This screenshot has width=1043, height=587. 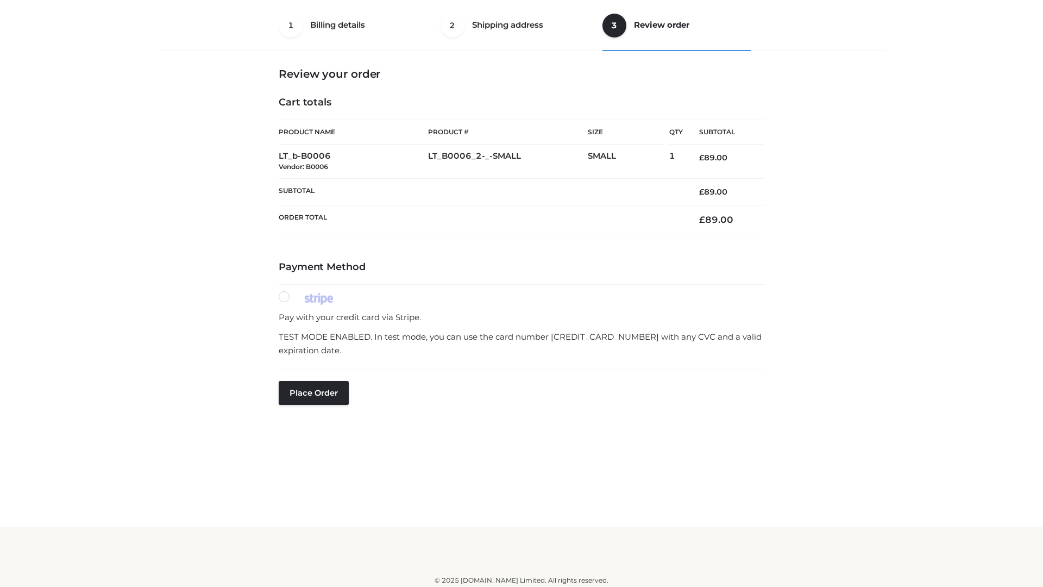 I want to click on td: 1, so click(x=676, y=161).